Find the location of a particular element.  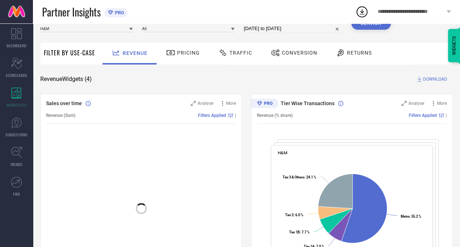

span: Returns is located at coordinates (359, 53).